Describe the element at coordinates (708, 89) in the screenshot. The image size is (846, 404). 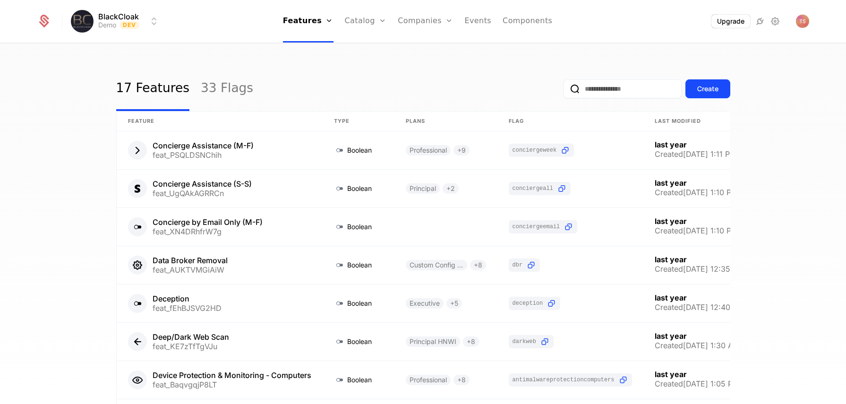
I see `button: Create` at that location.